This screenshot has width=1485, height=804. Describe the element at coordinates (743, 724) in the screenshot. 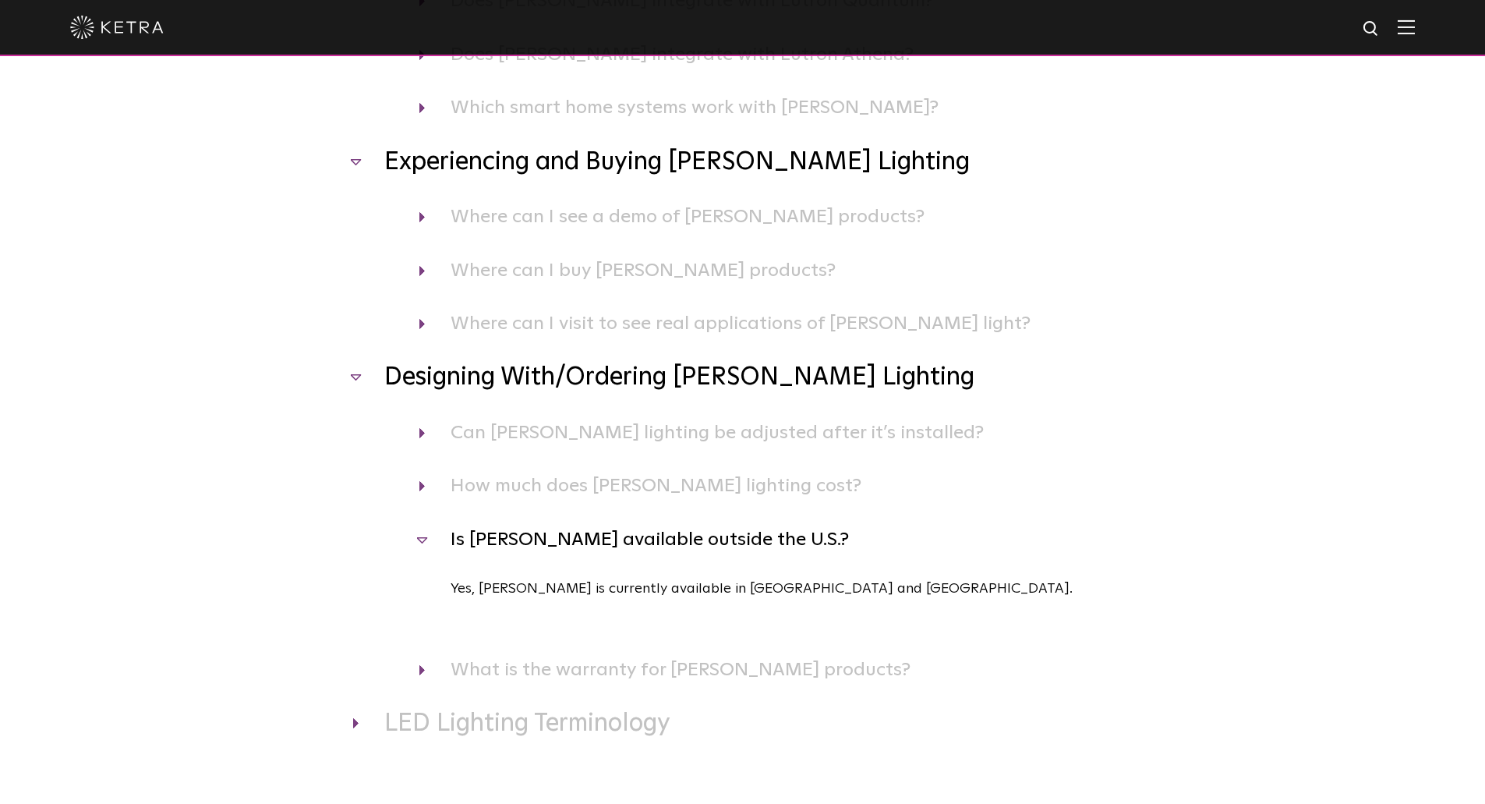

I see `h3: LED Lighting Terminology` at that location.